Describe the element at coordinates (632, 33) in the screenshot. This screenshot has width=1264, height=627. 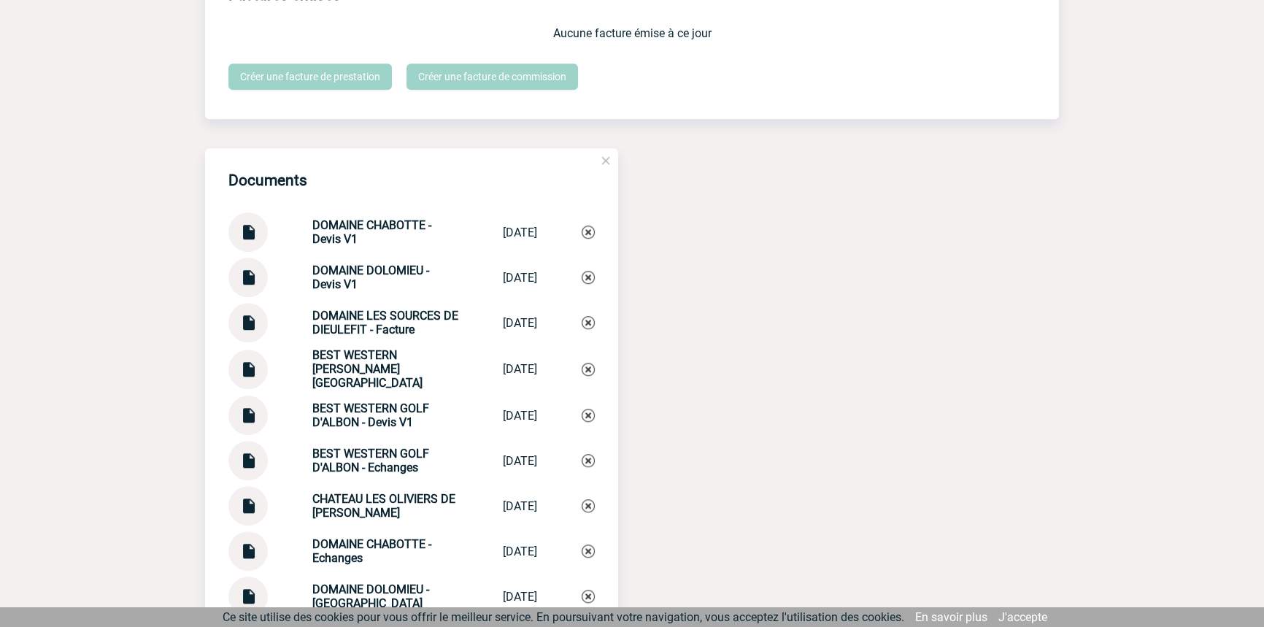
I see `p: Aucune facture émise à ce jour` at that location.